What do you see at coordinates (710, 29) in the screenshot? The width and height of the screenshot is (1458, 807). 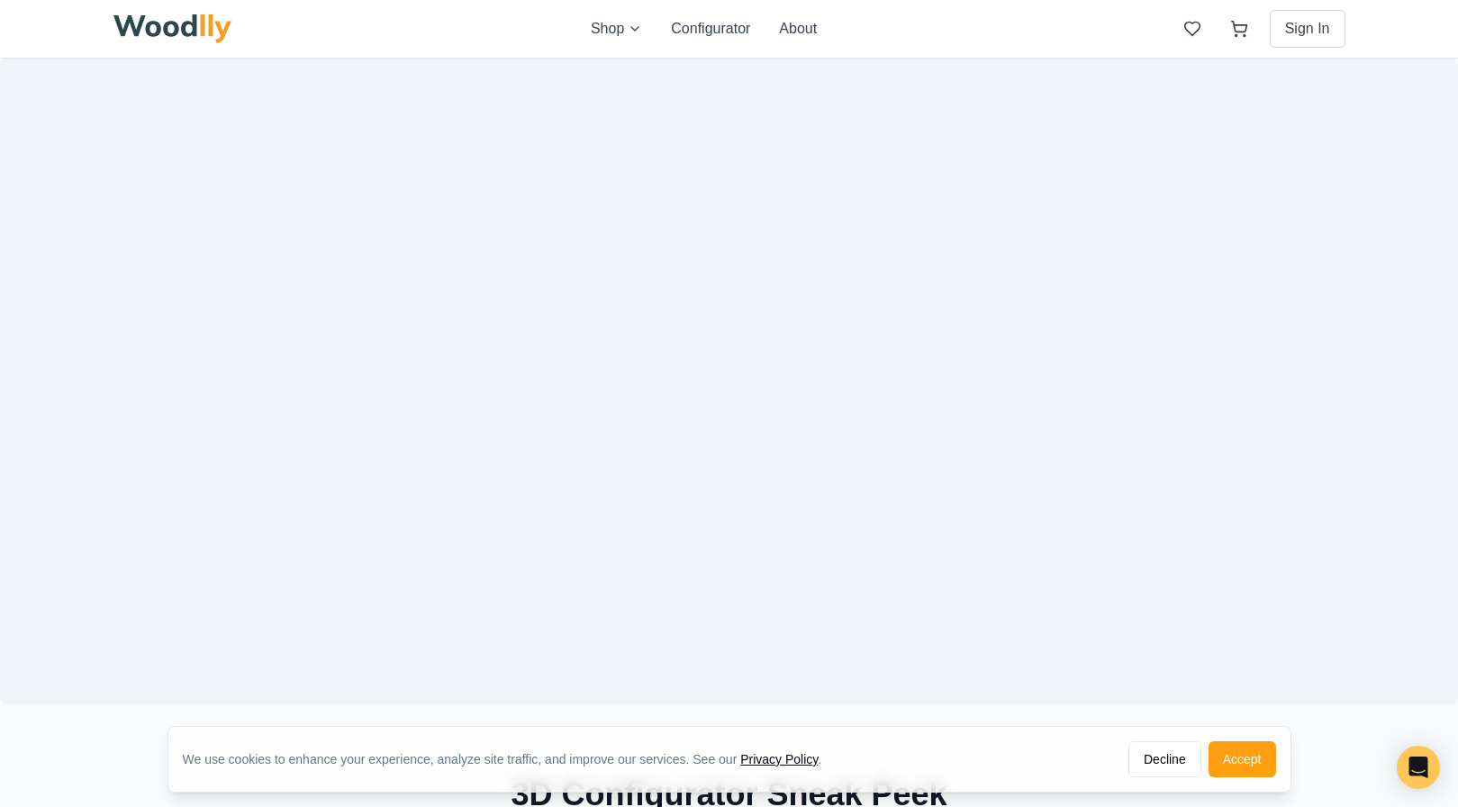 I see `button: Configurator` at bounding box center [710, 29].